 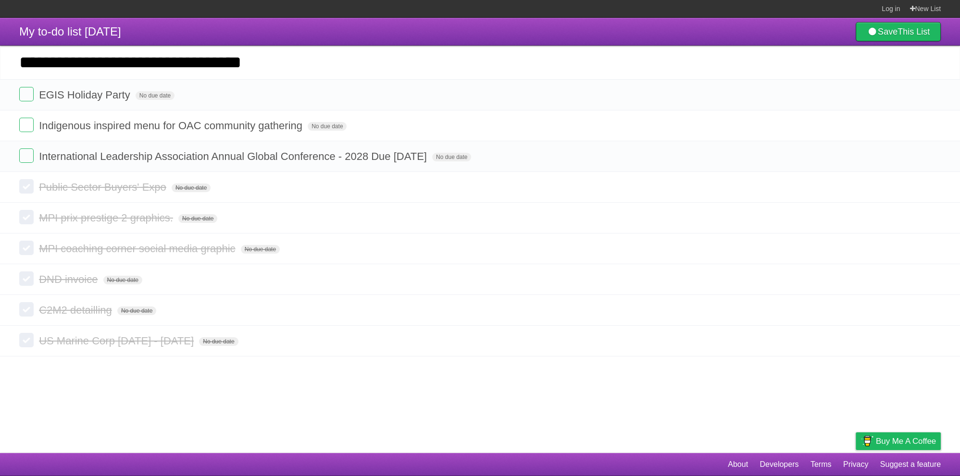 What do you see at coordinates (104, 187) in the screenshot?
I see `span: Public Sector Buyers' Expo` at bounding box center [104, 187].